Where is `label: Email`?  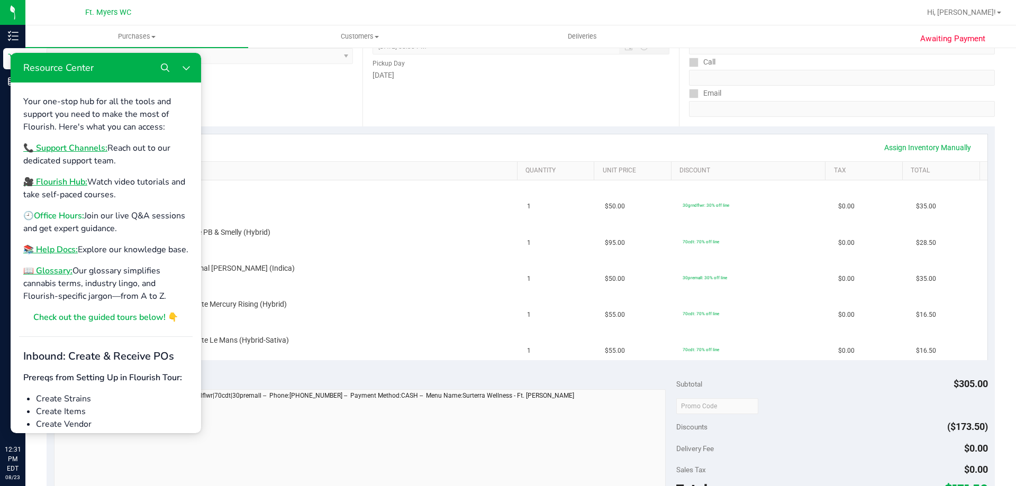 label: Email is located at coordinates (705, 93).